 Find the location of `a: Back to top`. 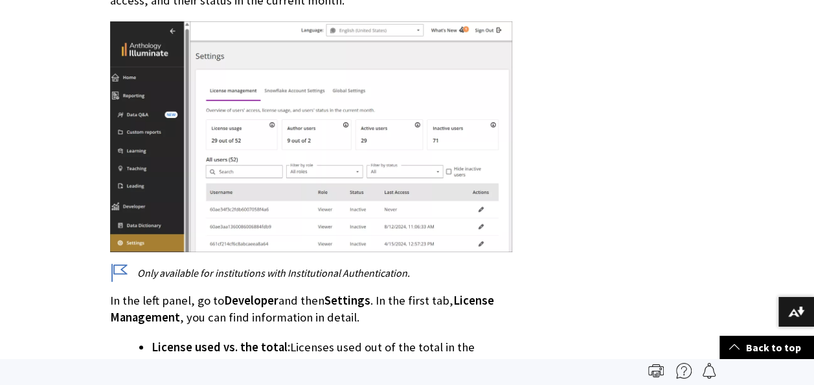

a: Back to top is located at coordinates (766, 347).